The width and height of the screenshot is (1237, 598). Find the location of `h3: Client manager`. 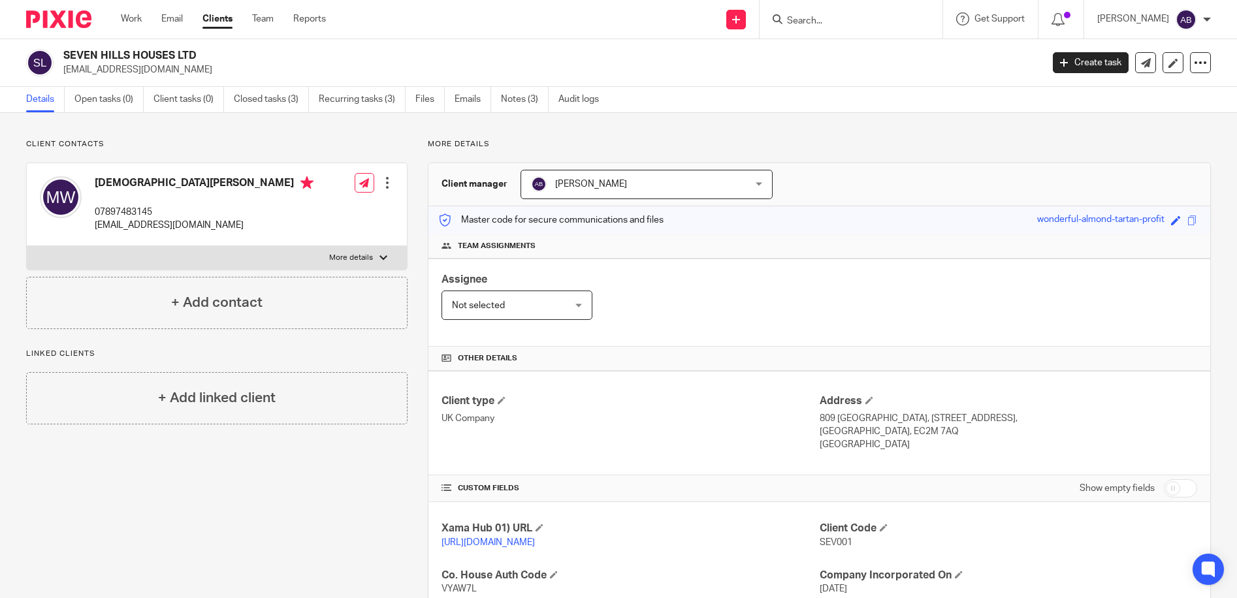

h3: Client manager is located at coordinates (474, 184).